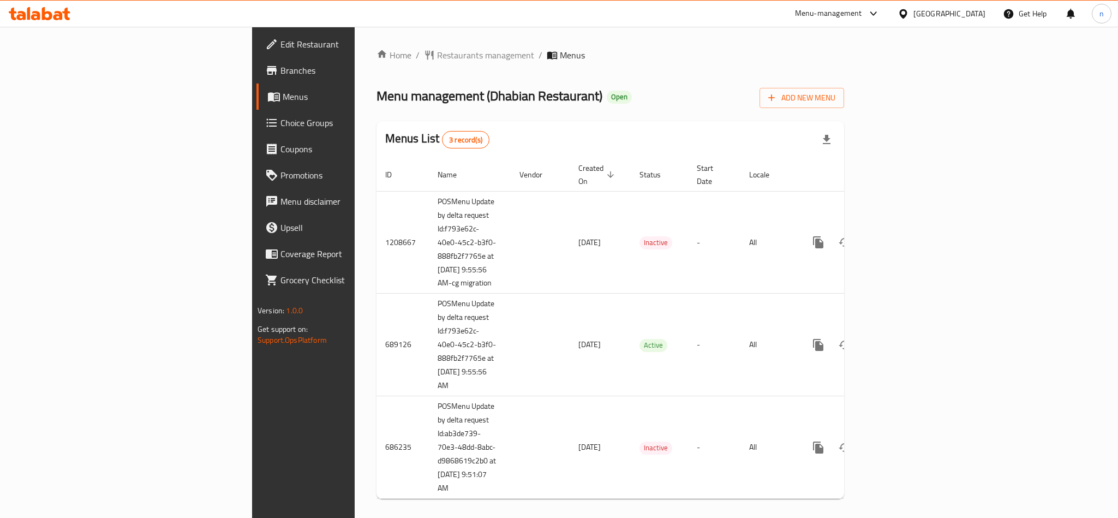 This screenshot has width=1118, height=518. I want to click on table: enhanced table, so click(648, 329).